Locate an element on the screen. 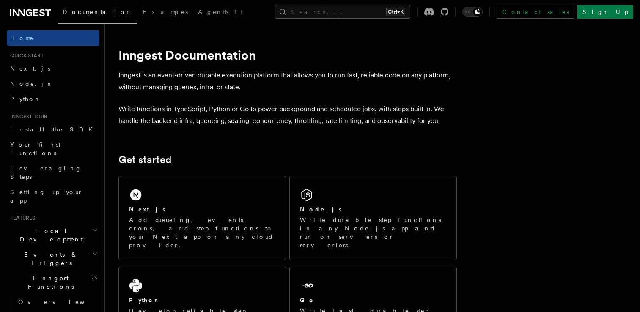 The width and height of the screenshot is (640, 312). p: Add queueing, events, crons, and step functions to your Next app on any cloud provider. is located at coordinates (202, 233).